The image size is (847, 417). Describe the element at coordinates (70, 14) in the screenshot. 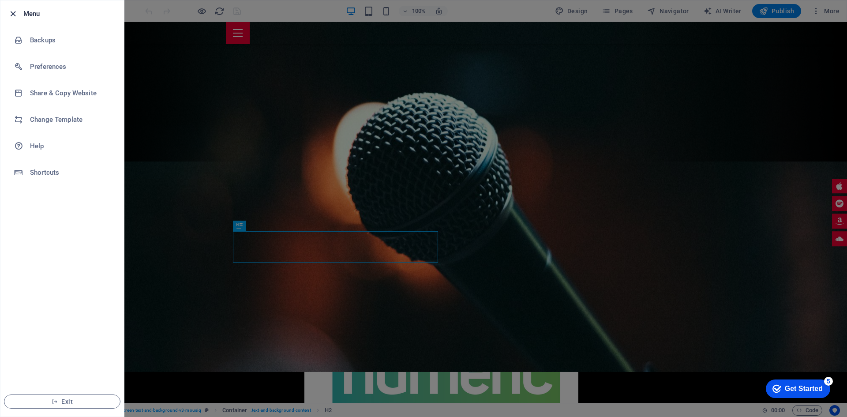

I see `h6: Menu` at that location.